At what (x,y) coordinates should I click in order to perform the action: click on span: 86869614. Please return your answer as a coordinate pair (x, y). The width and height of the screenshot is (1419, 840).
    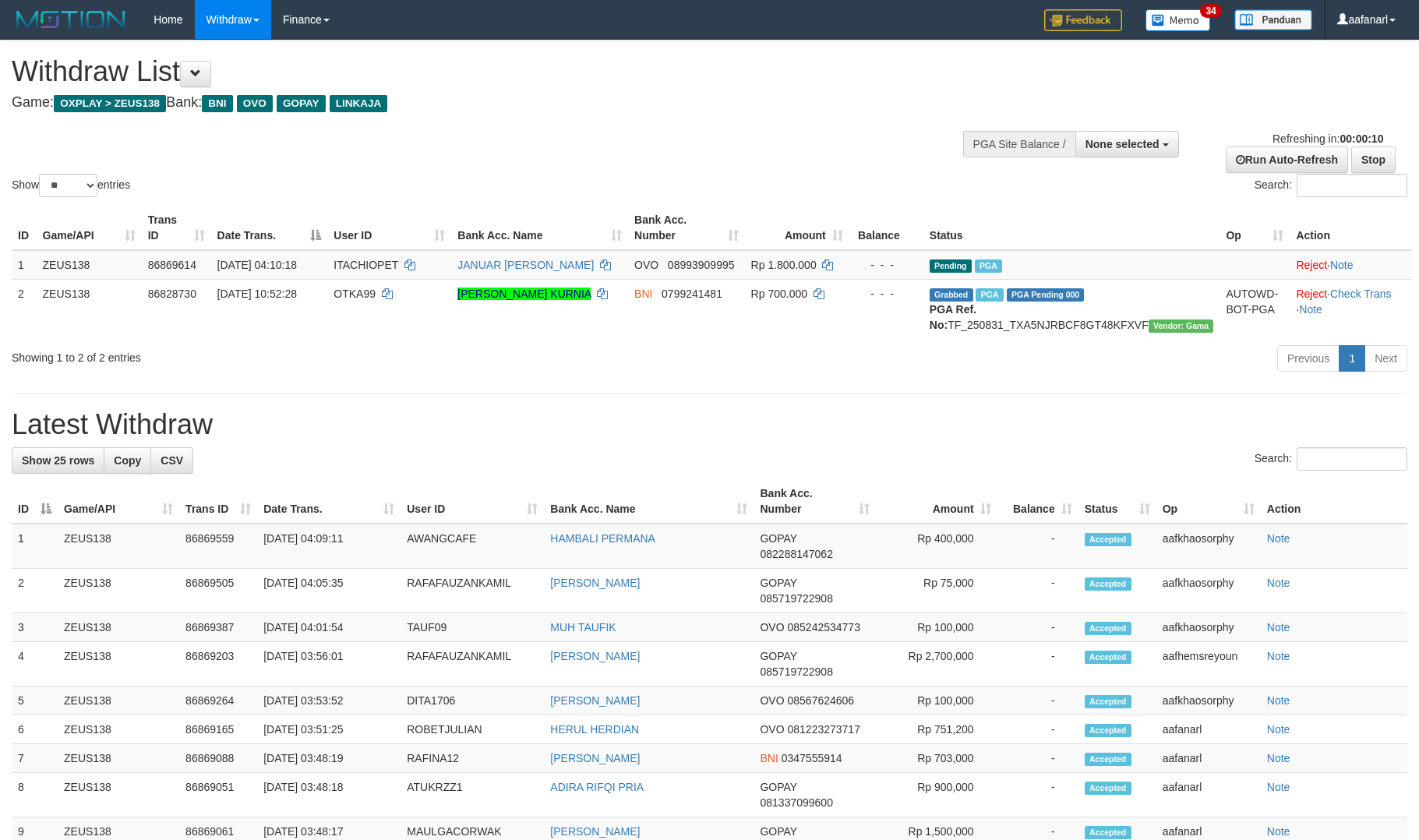
    Looking at the image, I should click on (172, 264).